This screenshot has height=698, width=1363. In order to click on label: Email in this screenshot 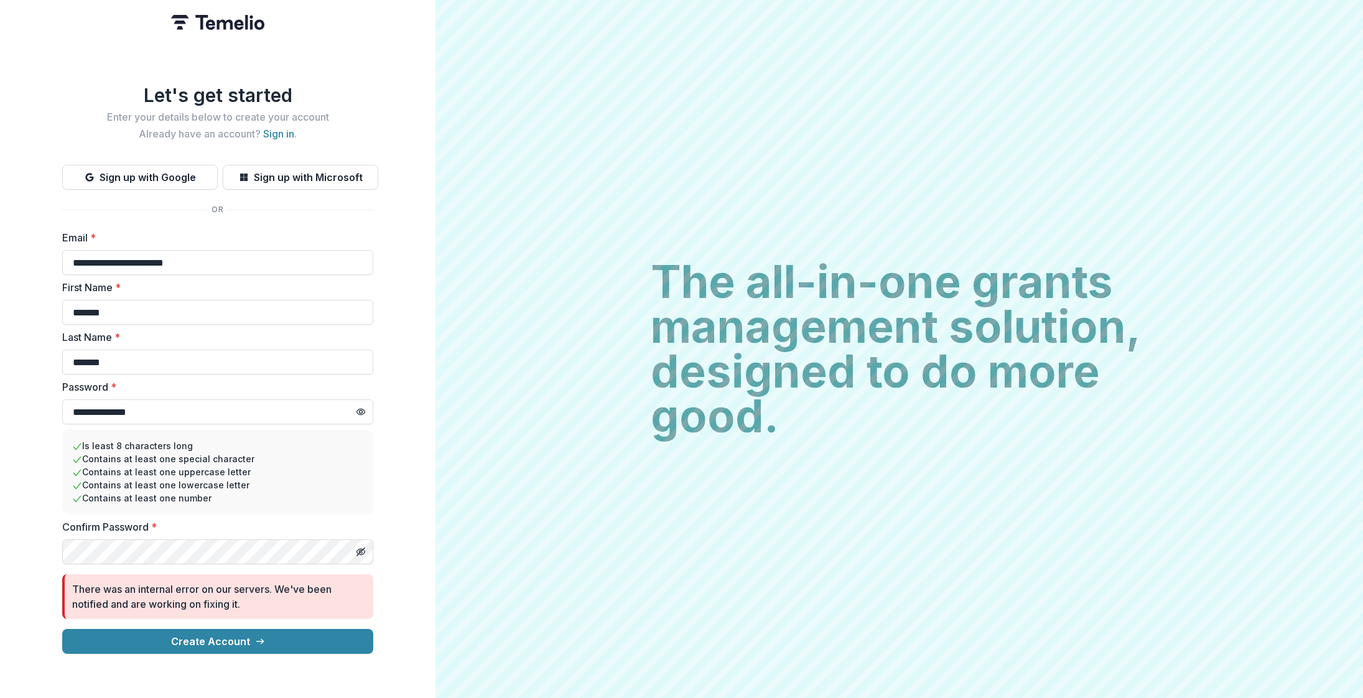, I will do `click(214, 238)`.